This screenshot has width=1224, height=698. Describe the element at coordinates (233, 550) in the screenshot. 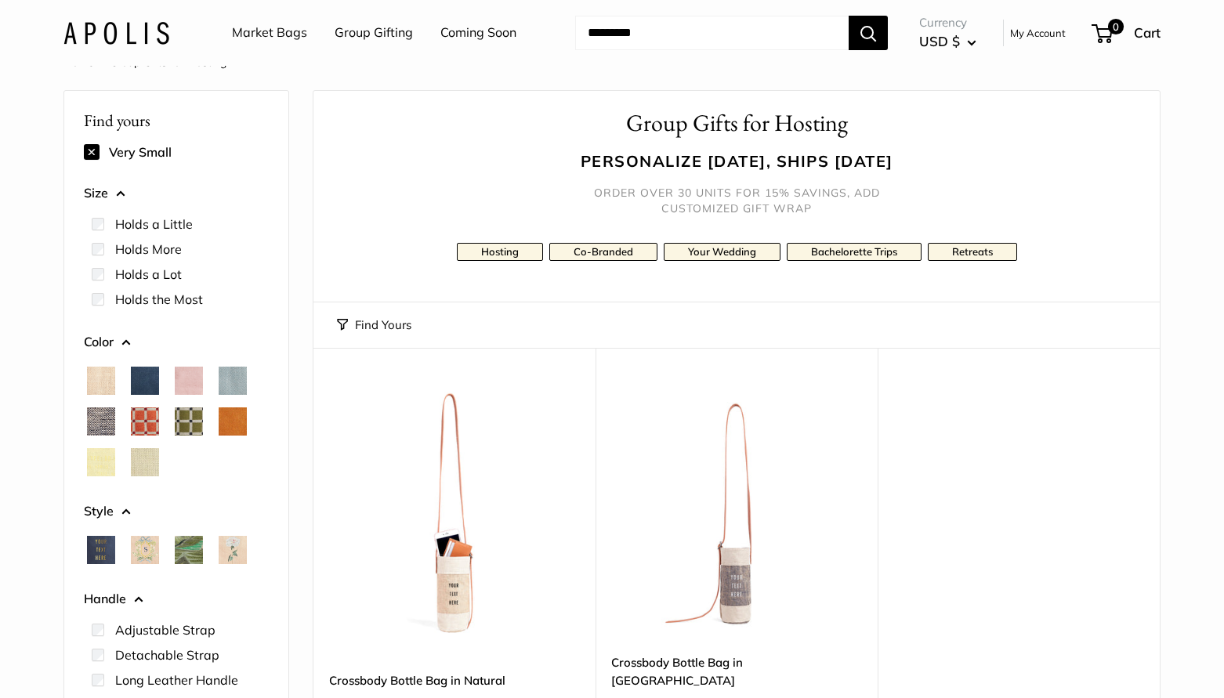

I see `button: Peony` at that location.